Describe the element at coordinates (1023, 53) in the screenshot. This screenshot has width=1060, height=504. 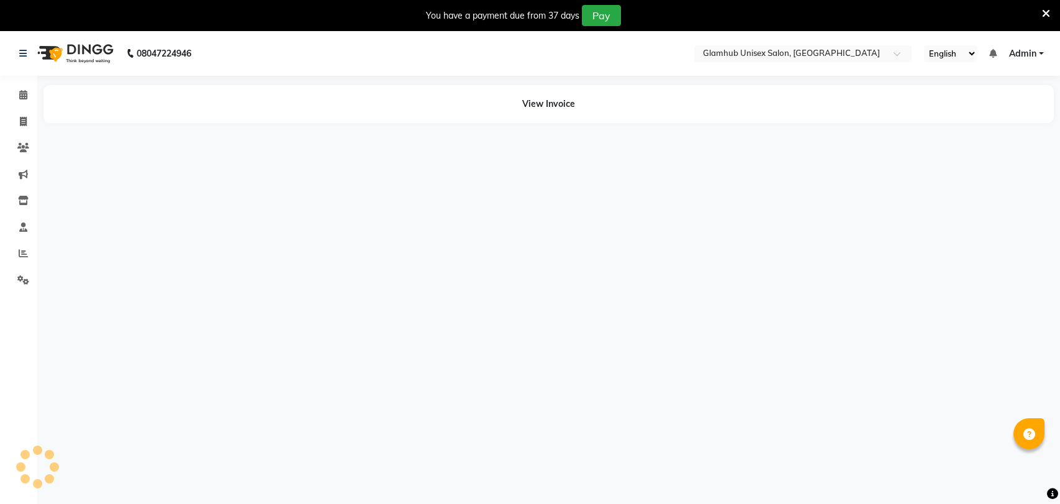
I see `span: Admin` at that location.